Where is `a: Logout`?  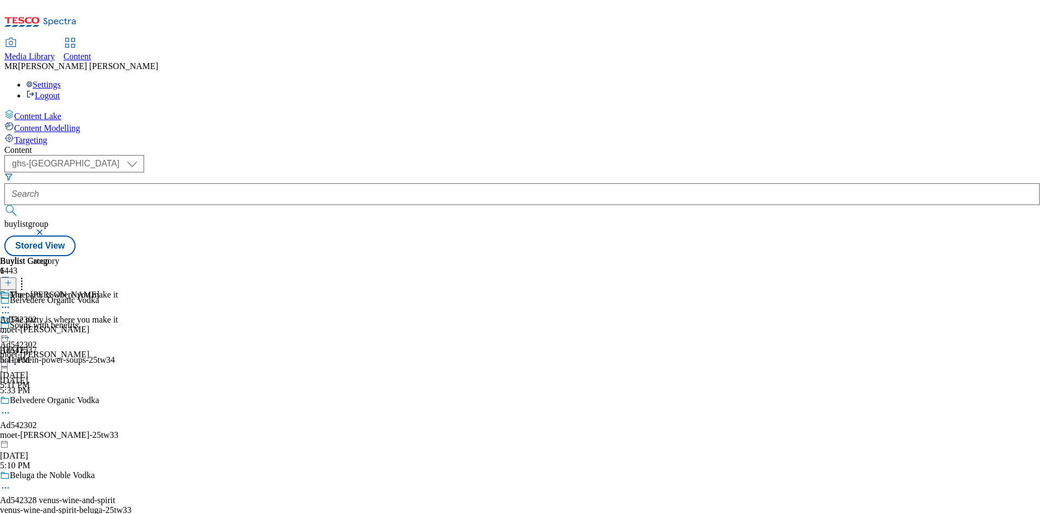 a: Logout is located at coordinates (43, 95).